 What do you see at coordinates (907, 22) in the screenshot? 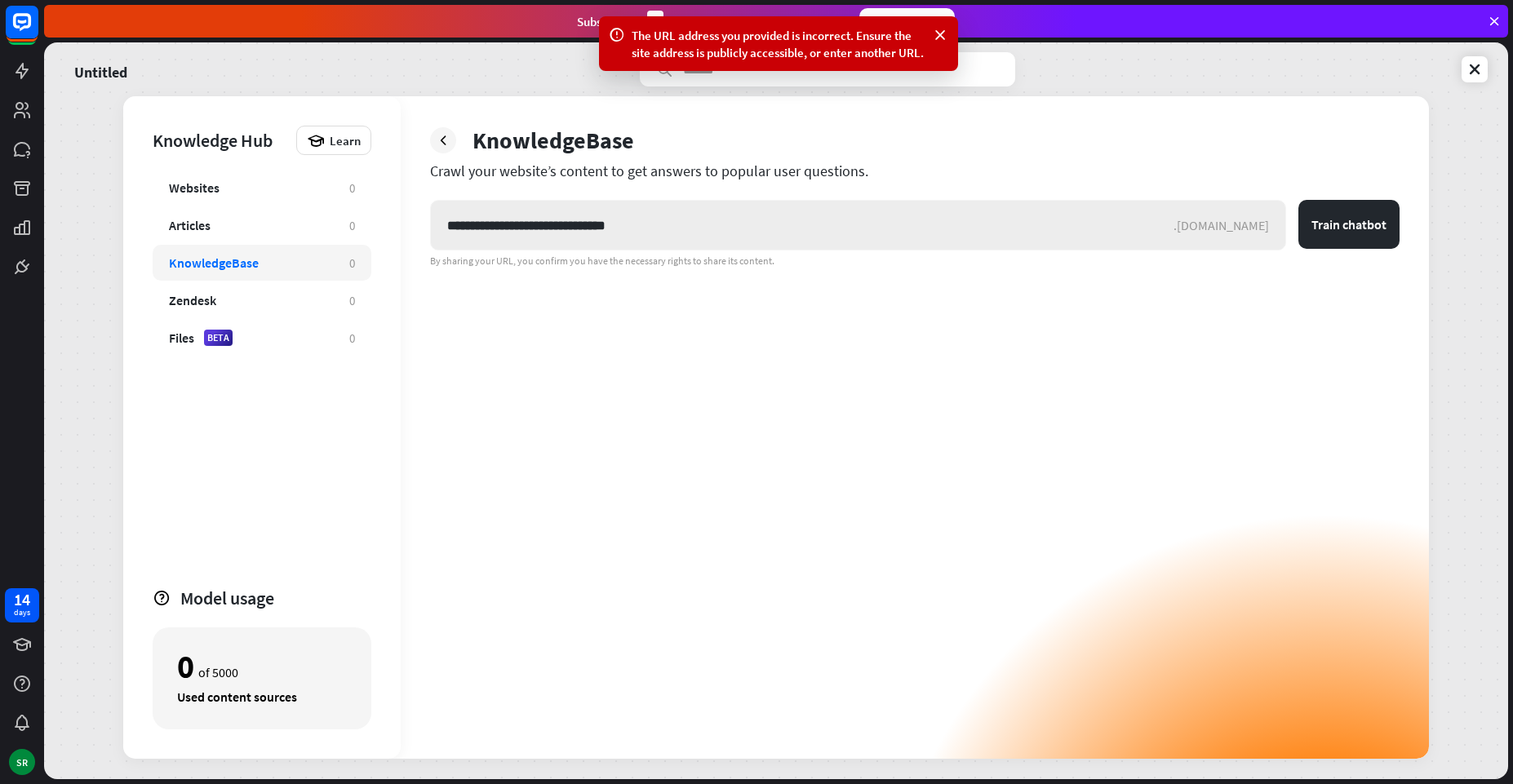
I see `div: Subscribe now` at bounding box center [907, 22].